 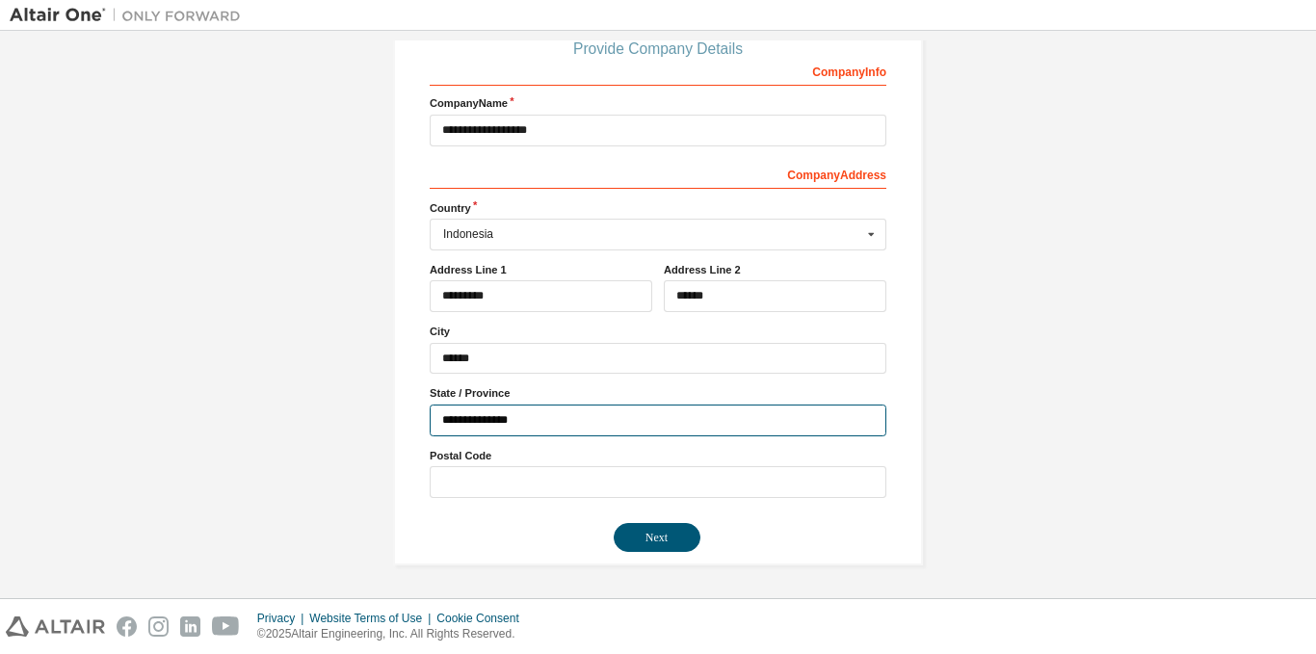 What do you see at coordinates (658, 393) in the screenshot?
I see `label: State / Province` at bounding box center [658, 393].